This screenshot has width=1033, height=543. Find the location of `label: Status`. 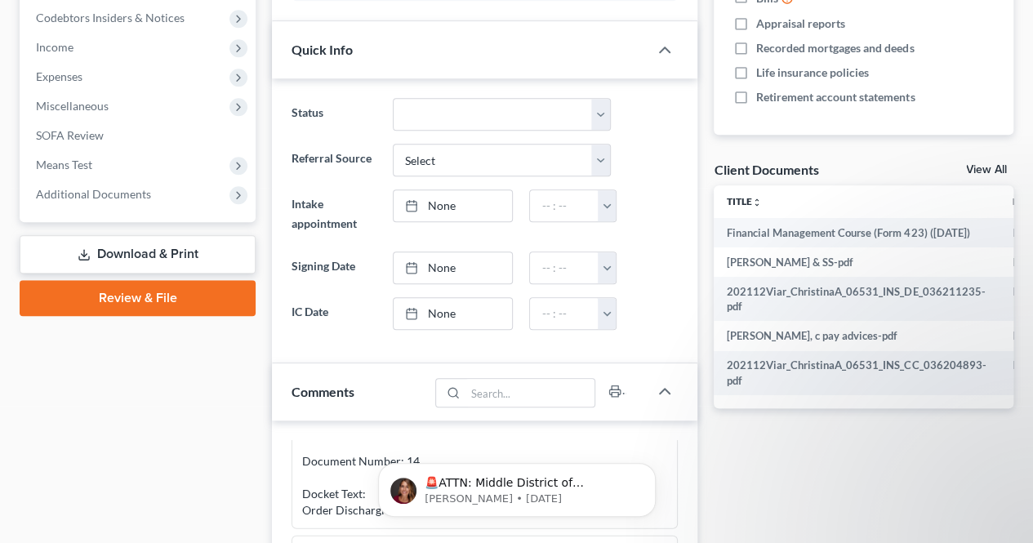

label: Status is located at coordinates (333, 114).